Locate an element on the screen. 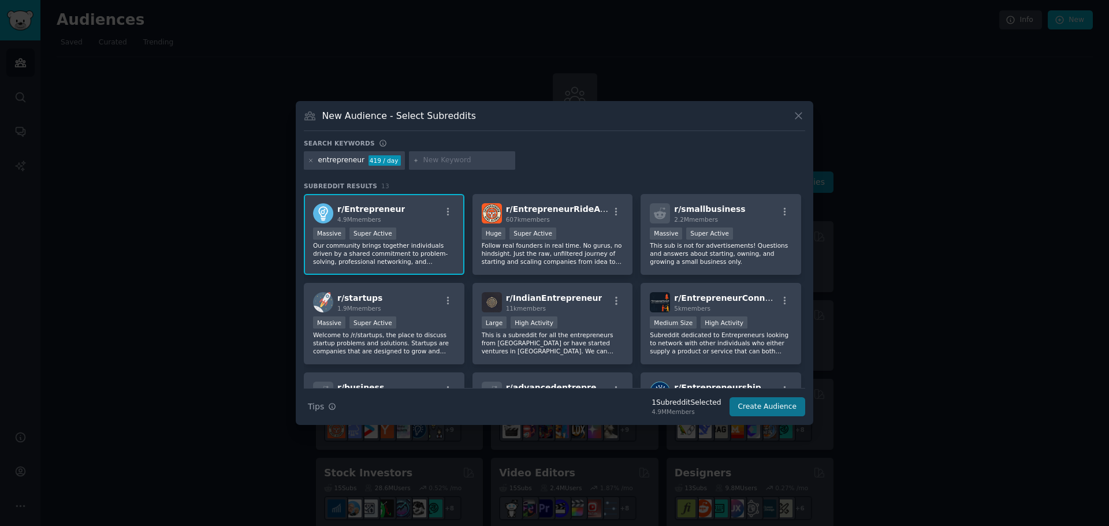 This screenshot has height=526, width=1109. img: EntrepreneurRideAlong is located at coordinates (492, 213).